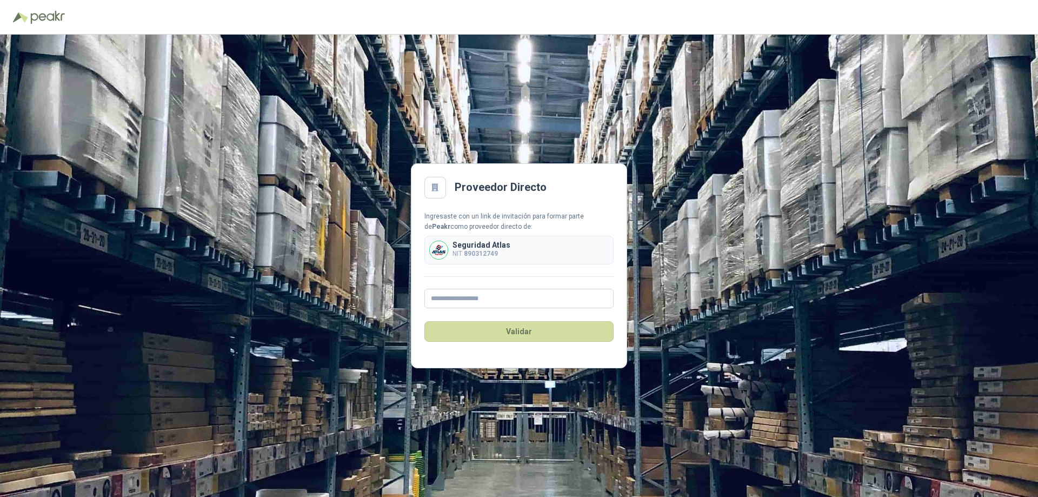 The height and width of the screenshot is (497, 1038). What do you see at coordinates (481, 254) in the screenshot?
I see `b: 890312749` at bounding box center [481, 254].